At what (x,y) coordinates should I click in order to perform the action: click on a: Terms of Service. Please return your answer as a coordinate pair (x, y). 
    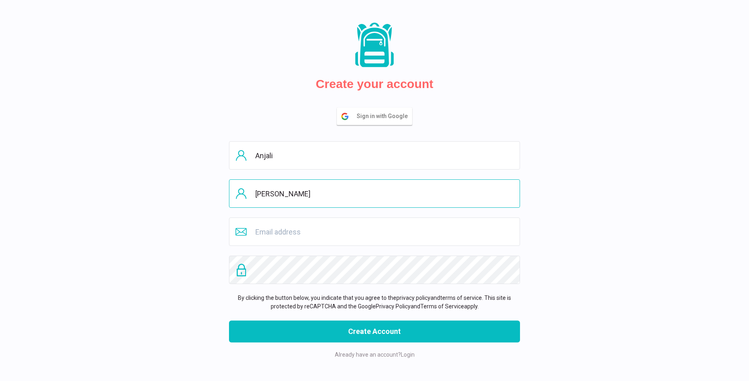
    Looking at the image, I should click on (442, 306).